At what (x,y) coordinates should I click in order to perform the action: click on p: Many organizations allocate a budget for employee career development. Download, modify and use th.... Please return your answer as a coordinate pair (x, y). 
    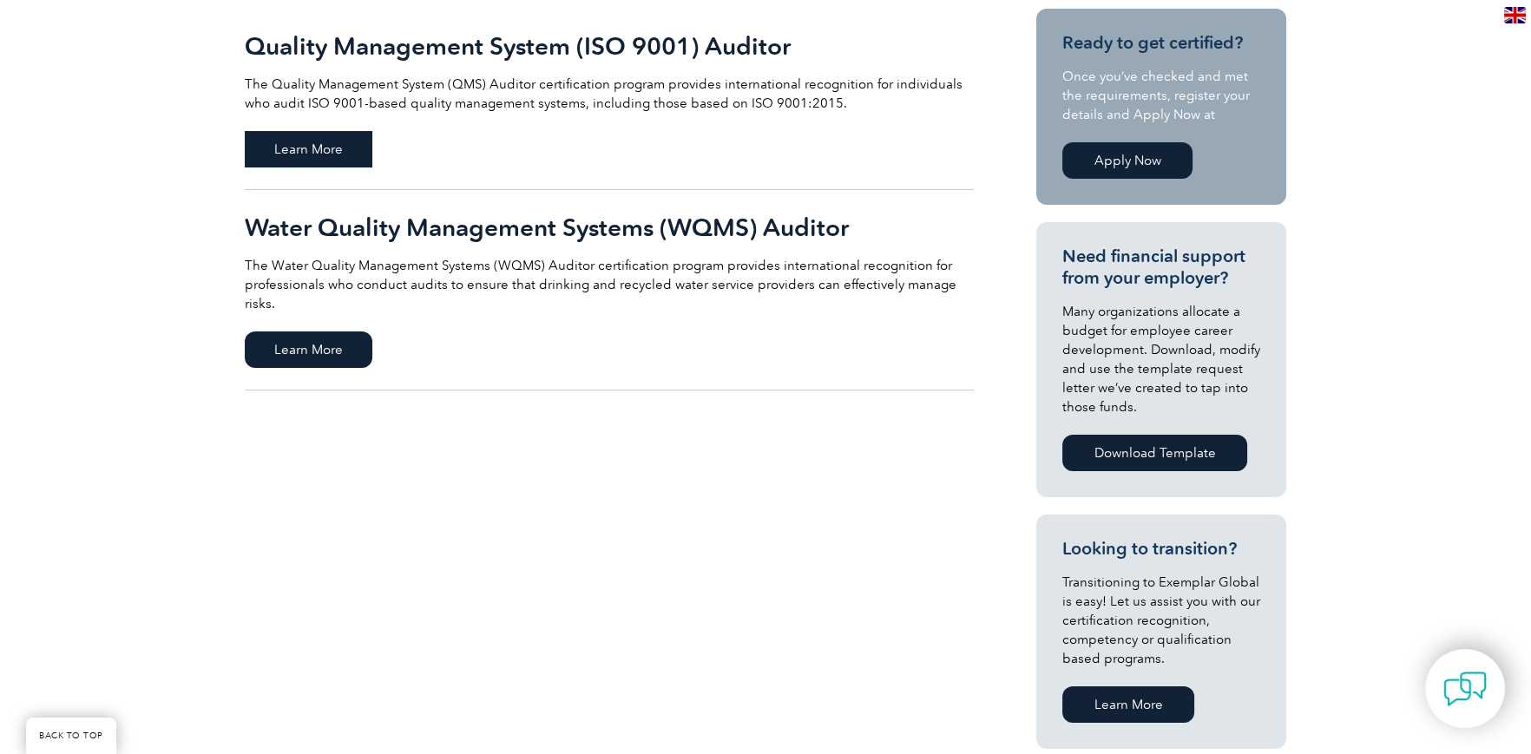
    Looking at the image, I should click on (1161, 359).